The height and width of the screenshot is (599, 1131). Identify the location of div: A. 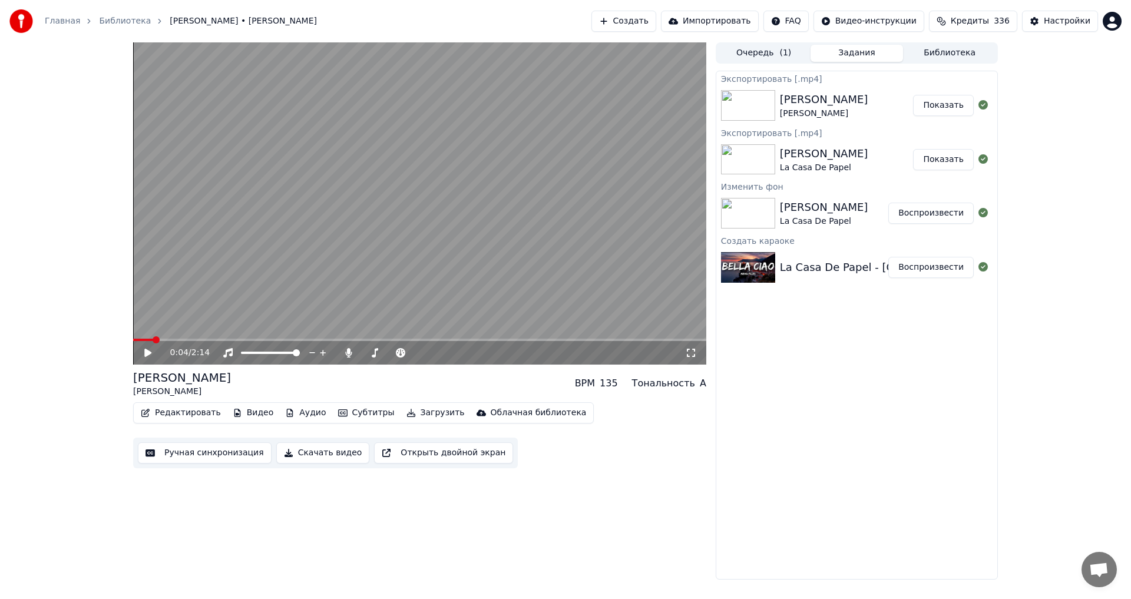
(703, 384).